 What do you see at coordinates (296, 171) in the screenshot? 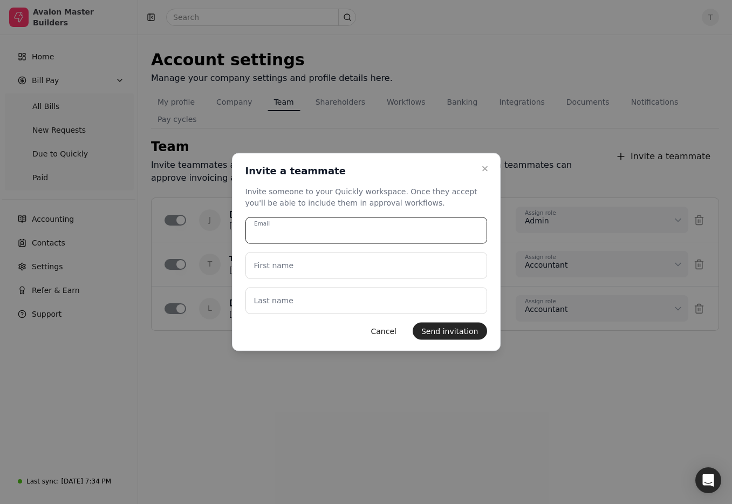
I see `h2: Invite a teammate` at bounding box center [296, 171].